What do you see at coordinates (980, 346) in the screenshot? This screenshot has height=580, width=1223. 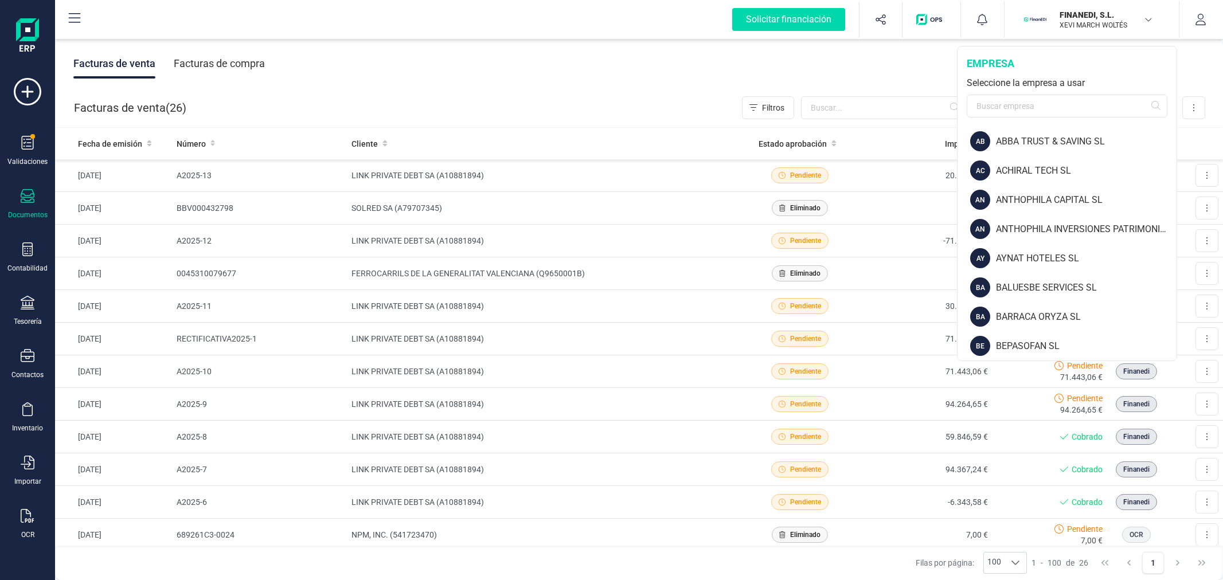 I see `div: BE` at bounding box center [980, 346].